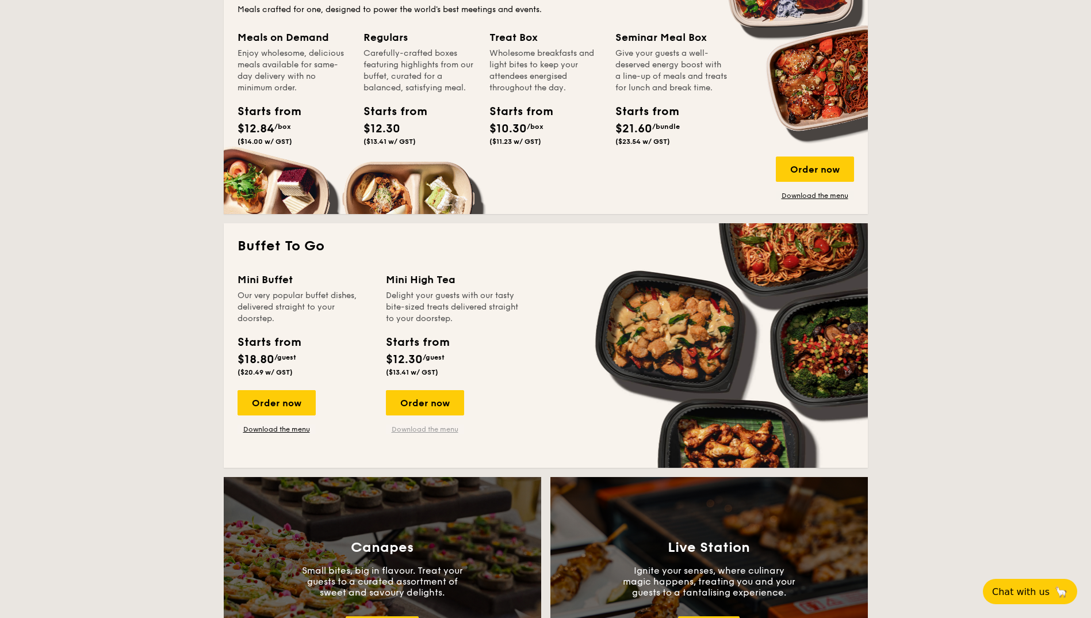 The height and width of the screenshot is (618, 1091). I want to click on h2: Buffet To Go, so click(546, 246).